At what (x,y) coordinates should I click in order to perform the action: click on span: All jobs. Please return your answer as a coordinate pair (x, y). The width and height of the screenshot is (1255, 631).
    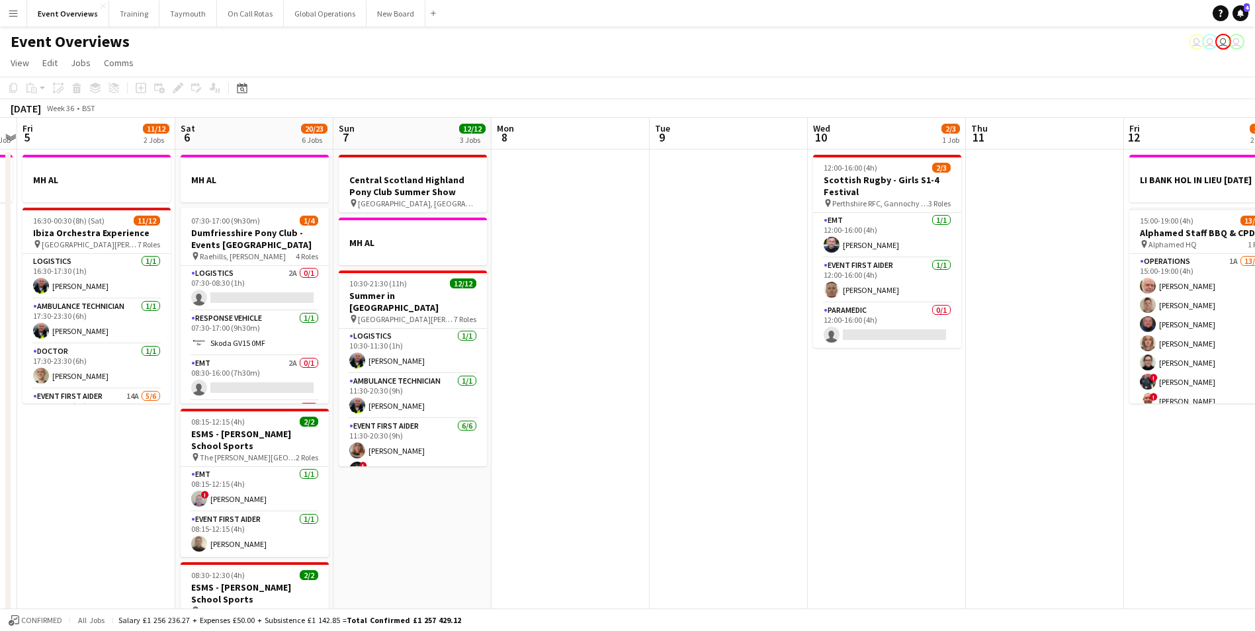
    Looking at the image, I should click on (91, 620).